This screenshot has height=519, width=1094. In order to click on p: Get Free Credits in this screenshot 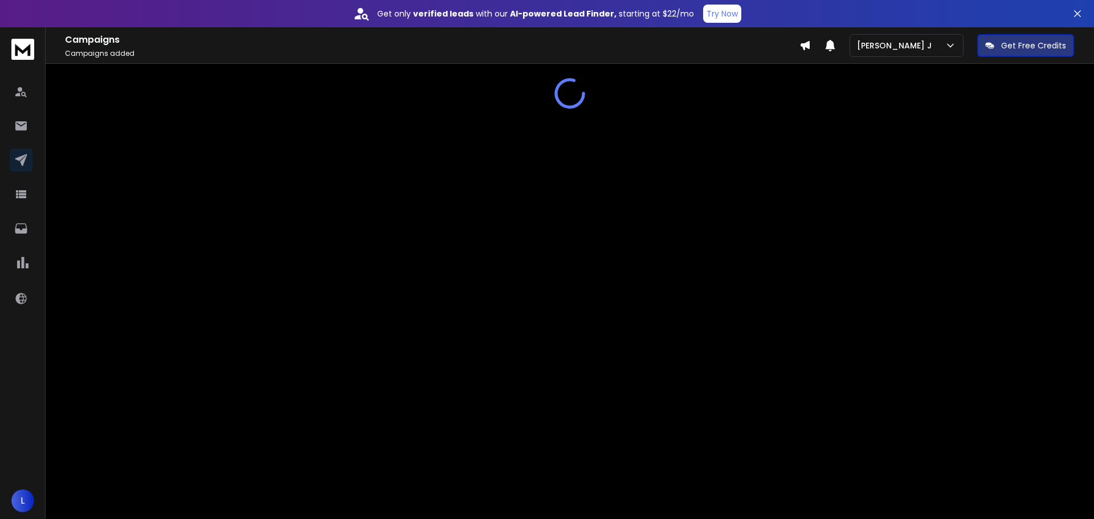, I will do `click(1033, 46)`.